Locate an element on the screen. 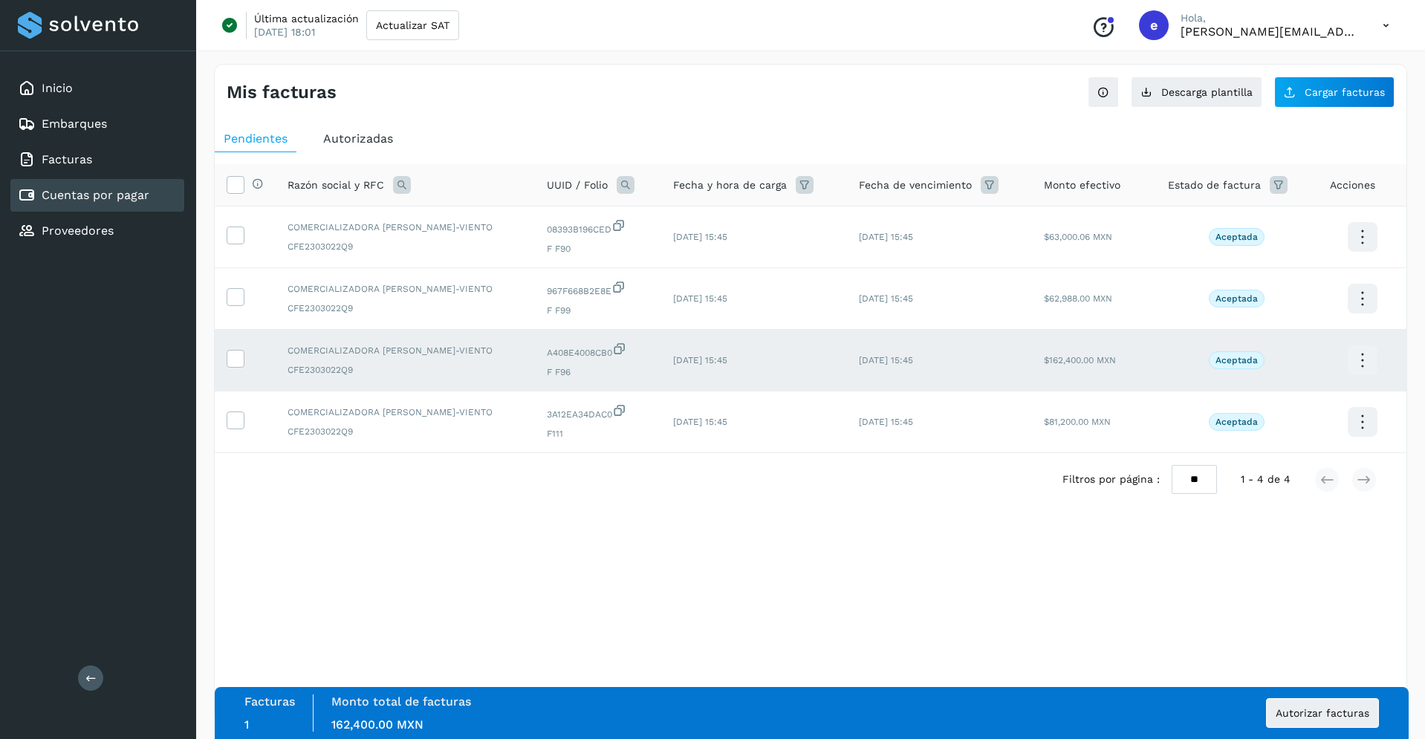 The height and width of the screenshot is (739, 1425). a: Descarga plantilla is located at coordinates (1196, 92).